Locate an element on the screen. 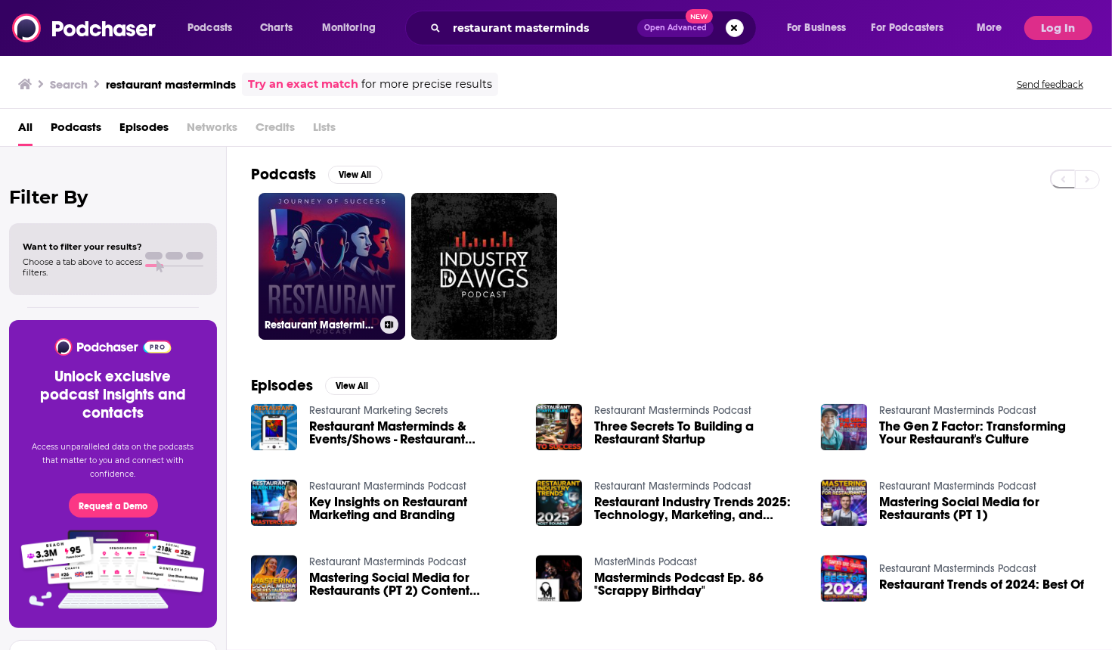 Image resolution: width=1112 pixels, height=650 pixels. h2: Podcasts is located at coordinates (284, 174).